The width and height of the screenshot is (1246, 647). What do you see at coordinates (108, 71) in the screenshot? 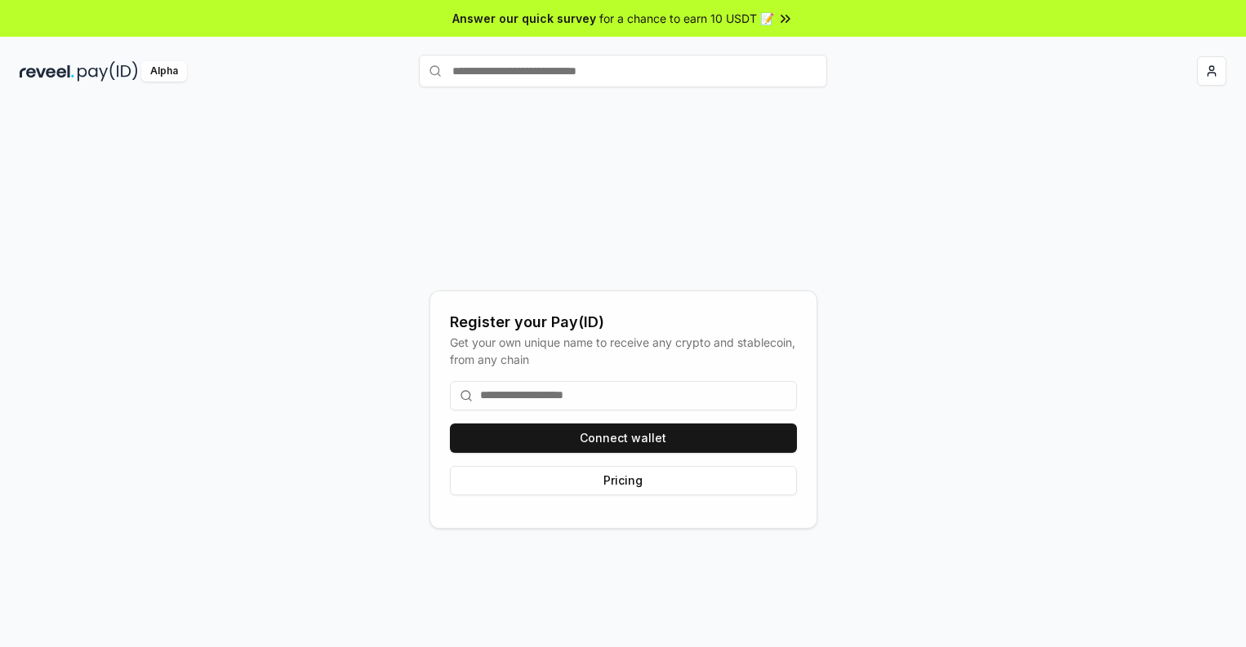
I see `img: pay_id` at bounding box center [108, 71].